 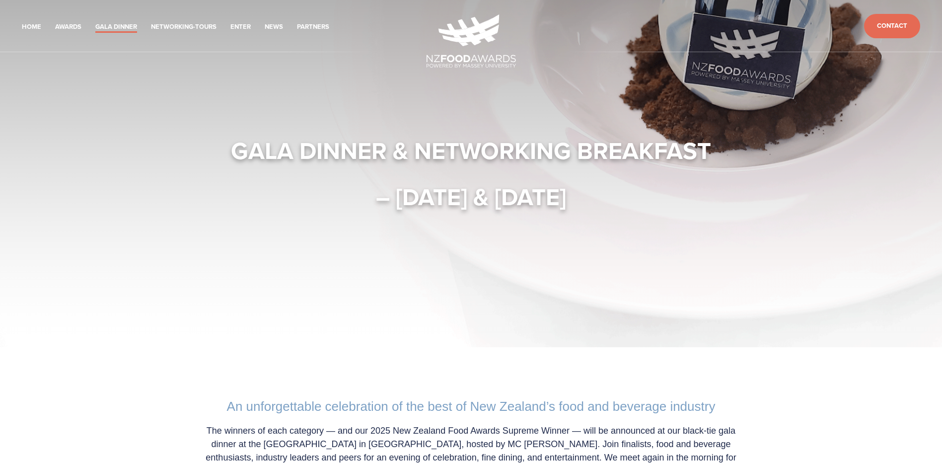 What do you see at coordinates (471, 151) in the screenshot?
I see `h1: Gala Dinner & Networking Breakfast` at bounding box center [471, 151].